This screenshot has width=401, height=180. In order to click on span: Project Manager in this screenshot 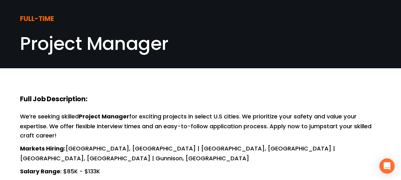, I will do `click(94, 43)`.